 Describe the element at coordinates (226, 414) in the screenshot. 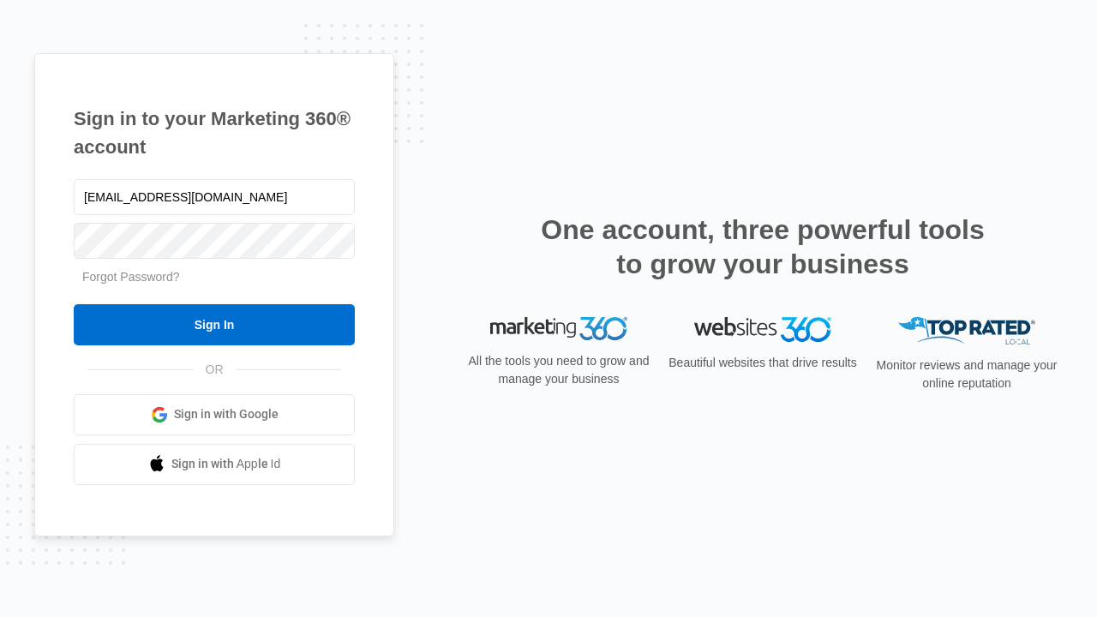

I see `span: Sign in with Google` at that location.